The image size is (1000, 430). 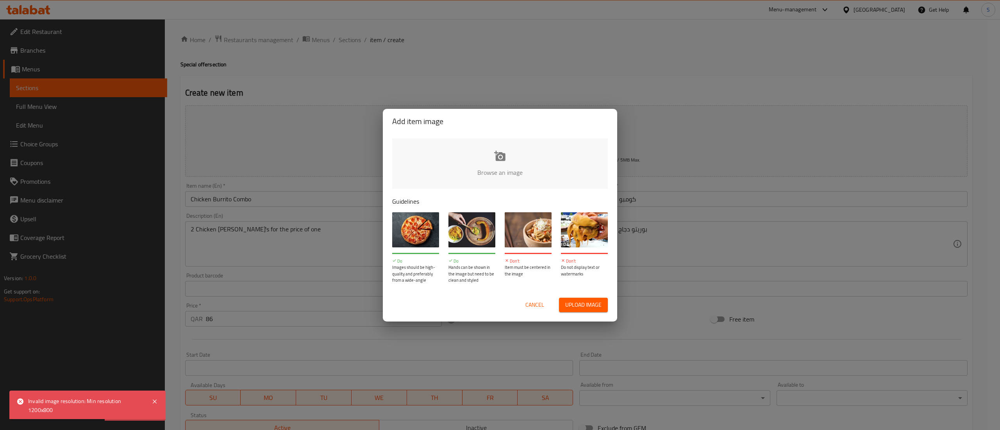 What do you see at coordinates (584, 271) in the screenshot?
I see `p: Do not display text or watermarks` at bounding box center [584, 271].